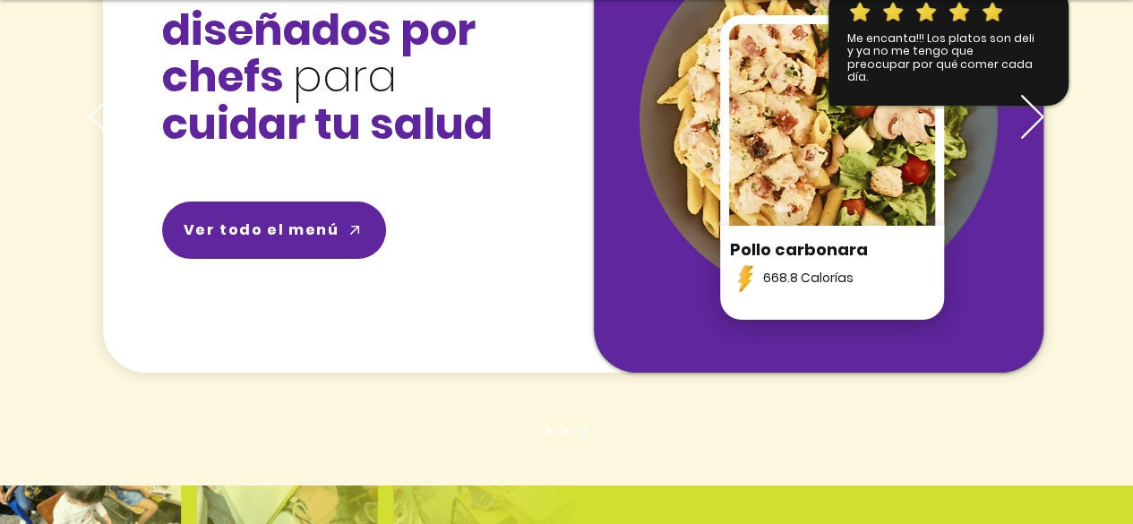 The height and width of the screenshot is (524, 1133). I want to click on button: Previo, so click(100, 118).